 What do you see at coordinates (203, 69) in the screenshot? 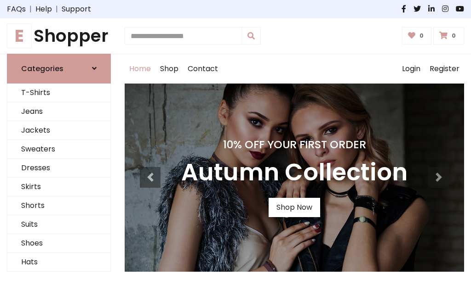
I see `a: Contact` at bounding box center [203, 69].